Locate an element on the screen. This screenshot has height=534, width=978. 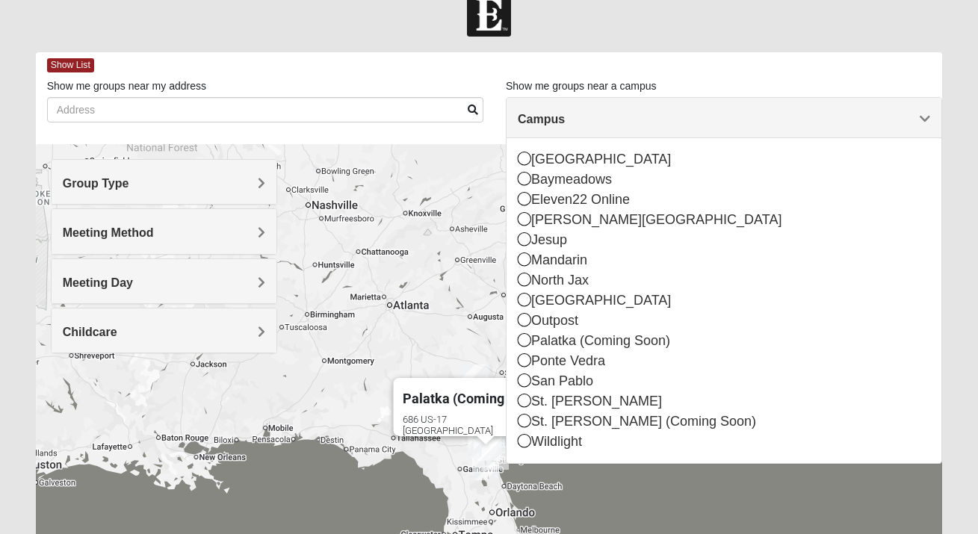
div: San Pablo is located at coordinates (724, 381).